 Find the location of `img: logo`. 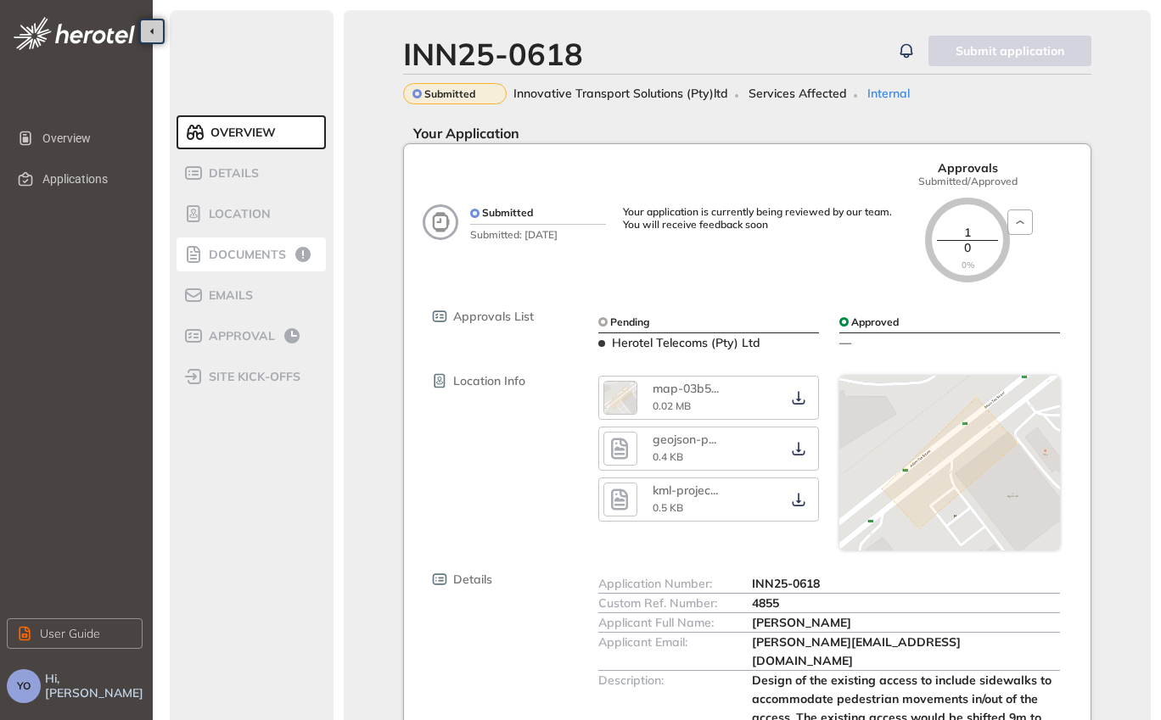

img: logo is located at coordinates (74, 33).